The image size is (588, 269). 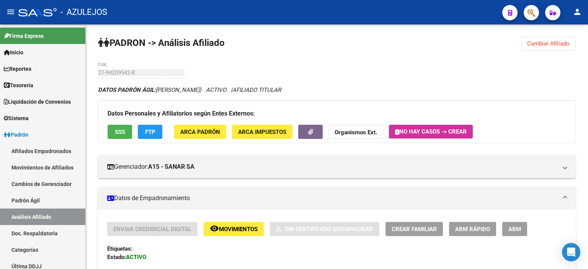 What do you see at coordinates (431, 132) in the screenshot?
I see `button: No hay casos -> Crear` at bounding box center [431, 132].